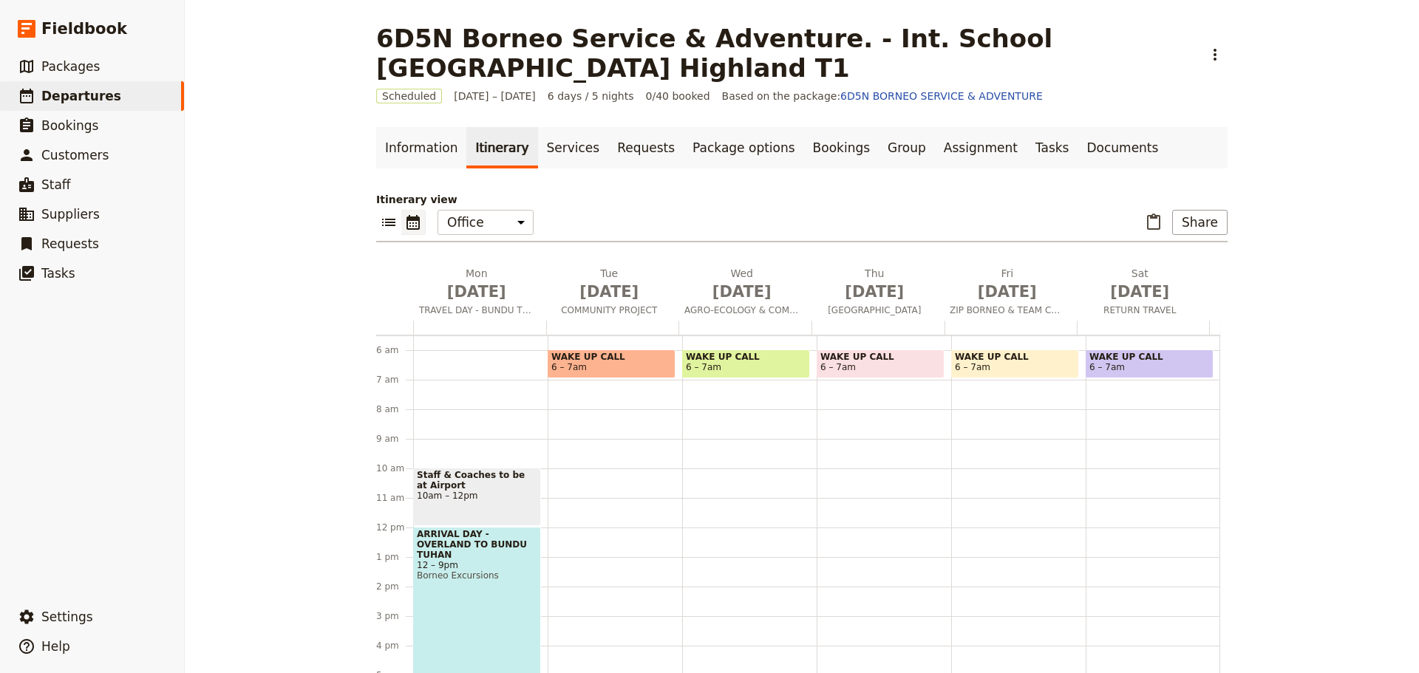 The height and width of the screenshot is (673, 1419). I want to click on button: Paste itinerary item, so click(1153, 222).